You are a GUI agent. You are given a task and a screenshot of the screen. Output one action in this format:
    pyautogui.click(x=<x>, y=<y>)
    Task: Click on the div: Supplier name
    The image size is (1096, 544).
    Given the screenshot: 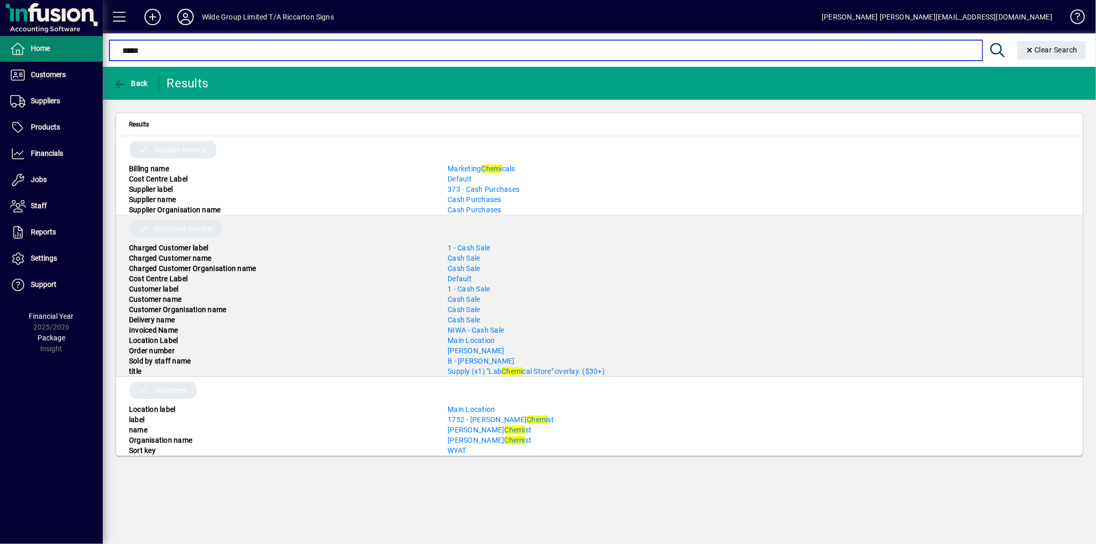 What is the action you would take?
    pyautogui.click(x=281, y=199)
    